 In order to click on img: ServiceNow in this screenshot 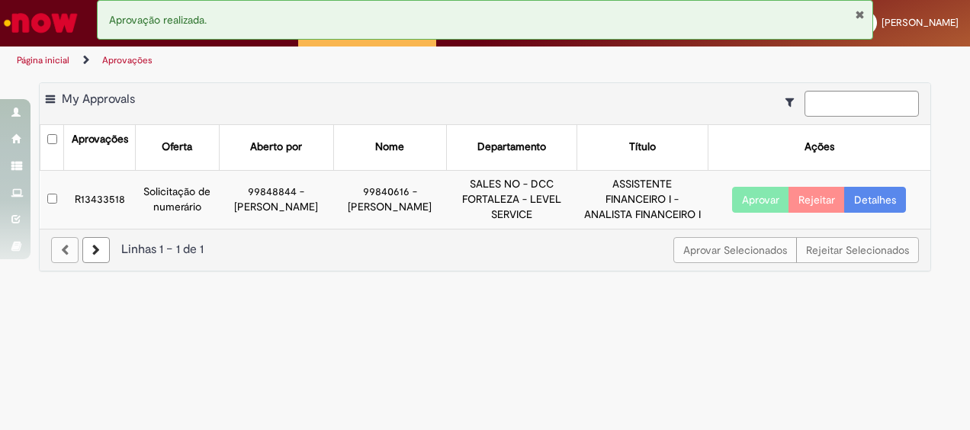, I will do `click(40, 23)`.